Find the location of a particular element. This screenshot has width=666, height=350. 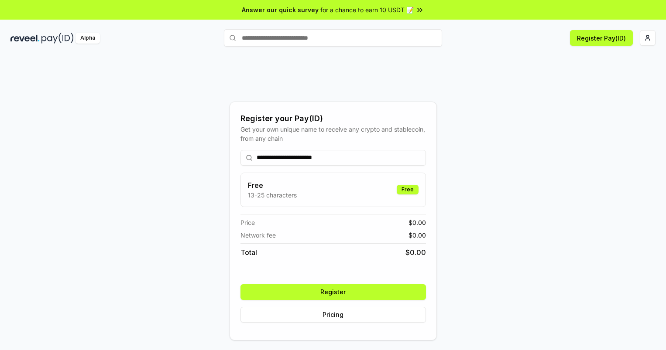

div: Register your Pay(ID) is located at coordinates (333, 119).